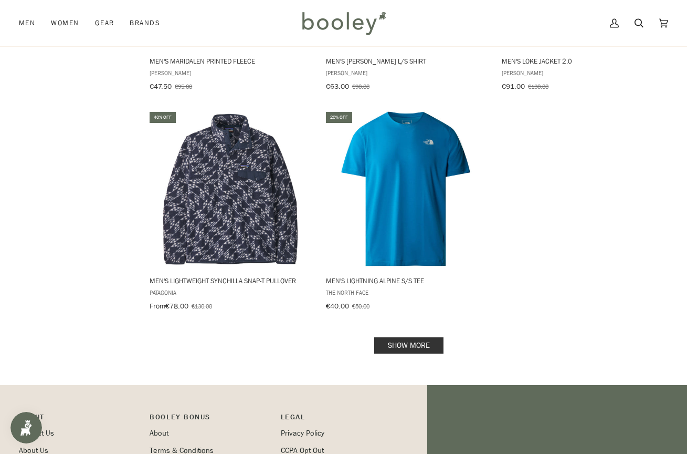  What do you see at coordinates (338, 306) in the screenshot?
I see `span: €40.00` at bounding box center [338, 306].